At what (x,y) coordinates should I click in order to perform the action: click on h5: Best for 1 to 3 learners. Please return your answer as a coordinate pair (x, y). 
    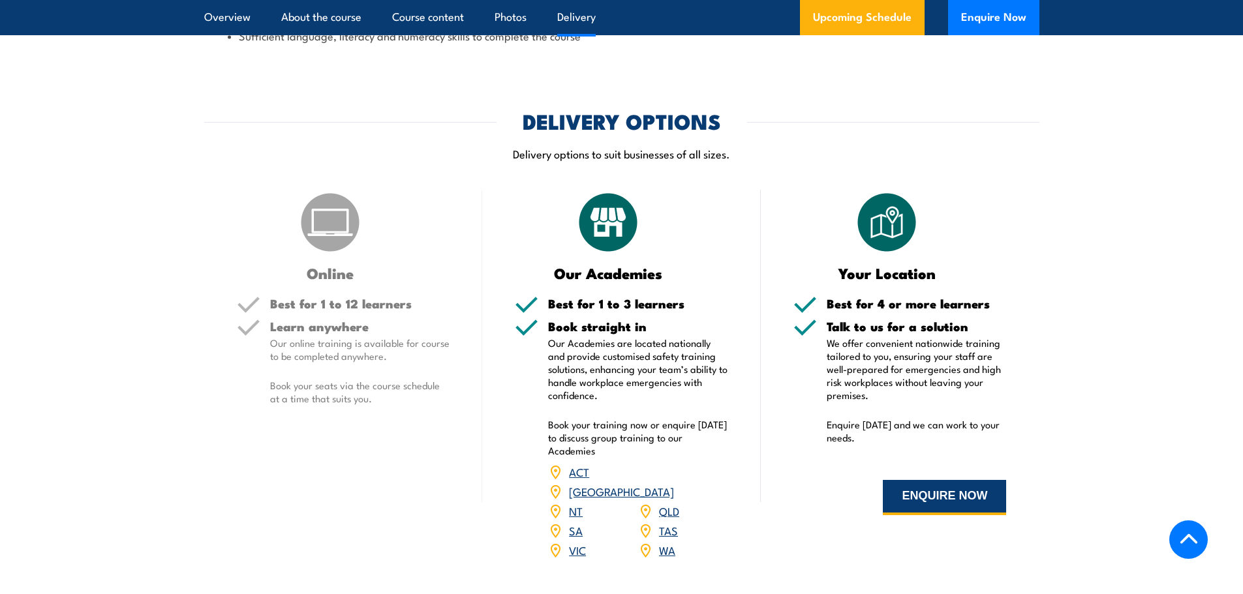
    Looking at the image, I should click on (638, 303).